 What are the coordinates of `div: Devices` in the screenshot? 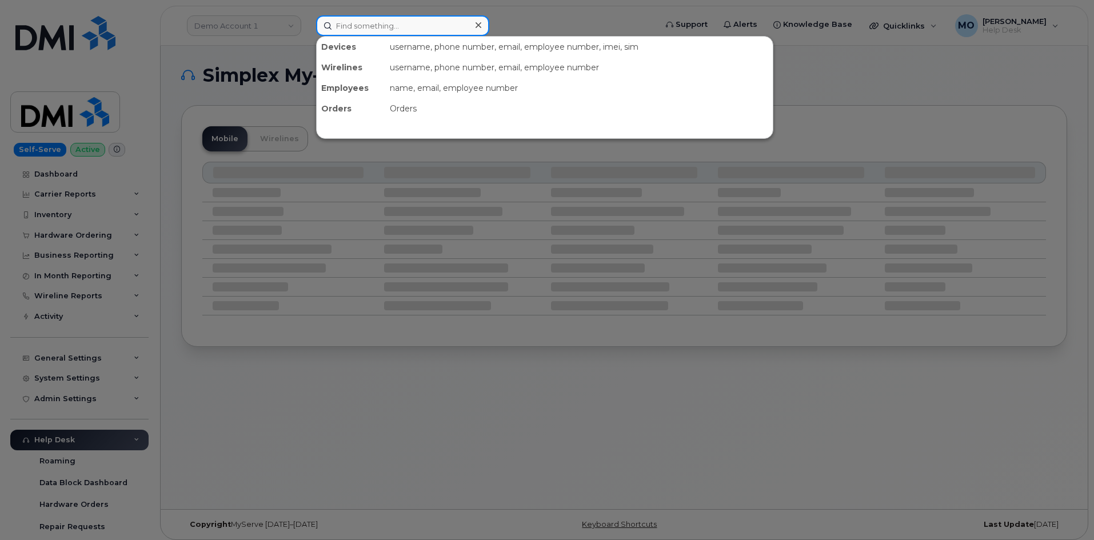 It's located at (351, 47).